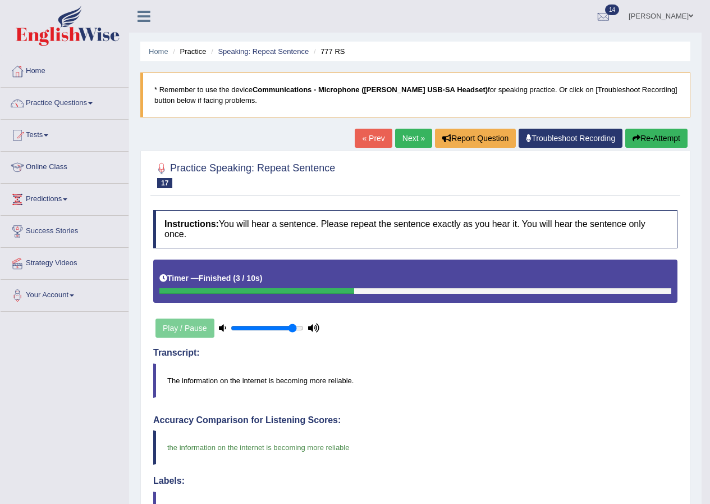  I want to click on a: Troubleshoot Recording, so click(570, 138).